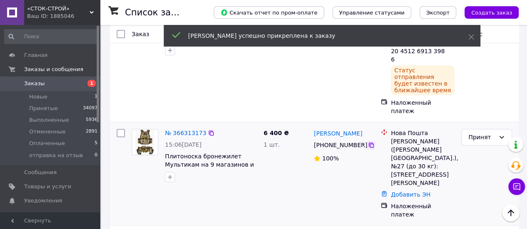 The width and height of the screenshot is (527, 229). Describe the element at coordinates (161, 12) in the screenshot. I see `h1: Список заказов` at that location.